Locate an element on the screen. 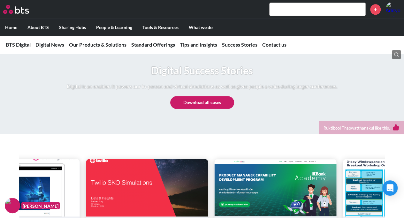  div: Open Intercom Messenger is located at coordinates (390, 188).